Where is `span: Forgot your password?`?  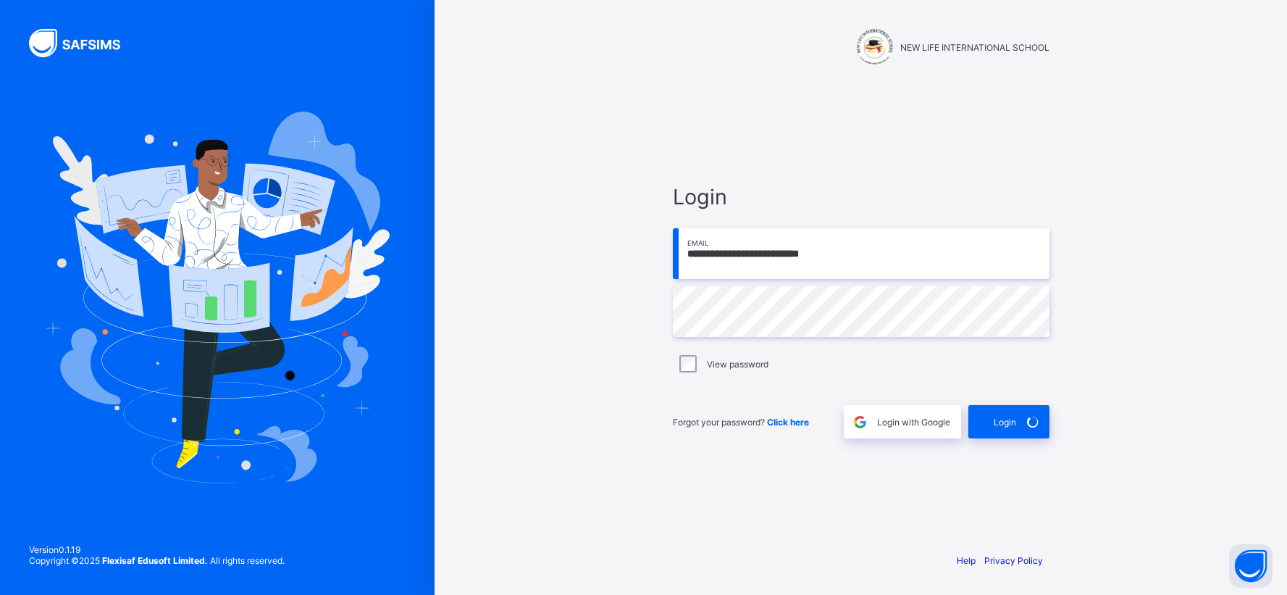
span: Forgot your password? is located at coordinates (741, 422).